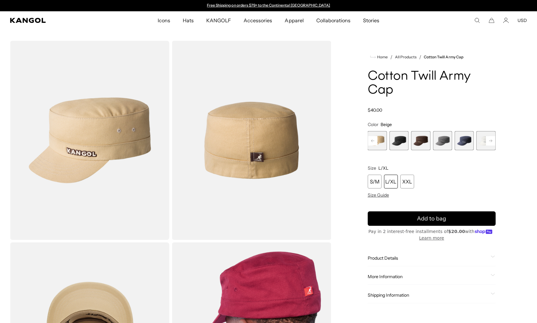 This screenshot has width=537, height=323. Describe the element at coordinates (420, 140) in the screenshot. I see `div: 5 of 9` at that location.